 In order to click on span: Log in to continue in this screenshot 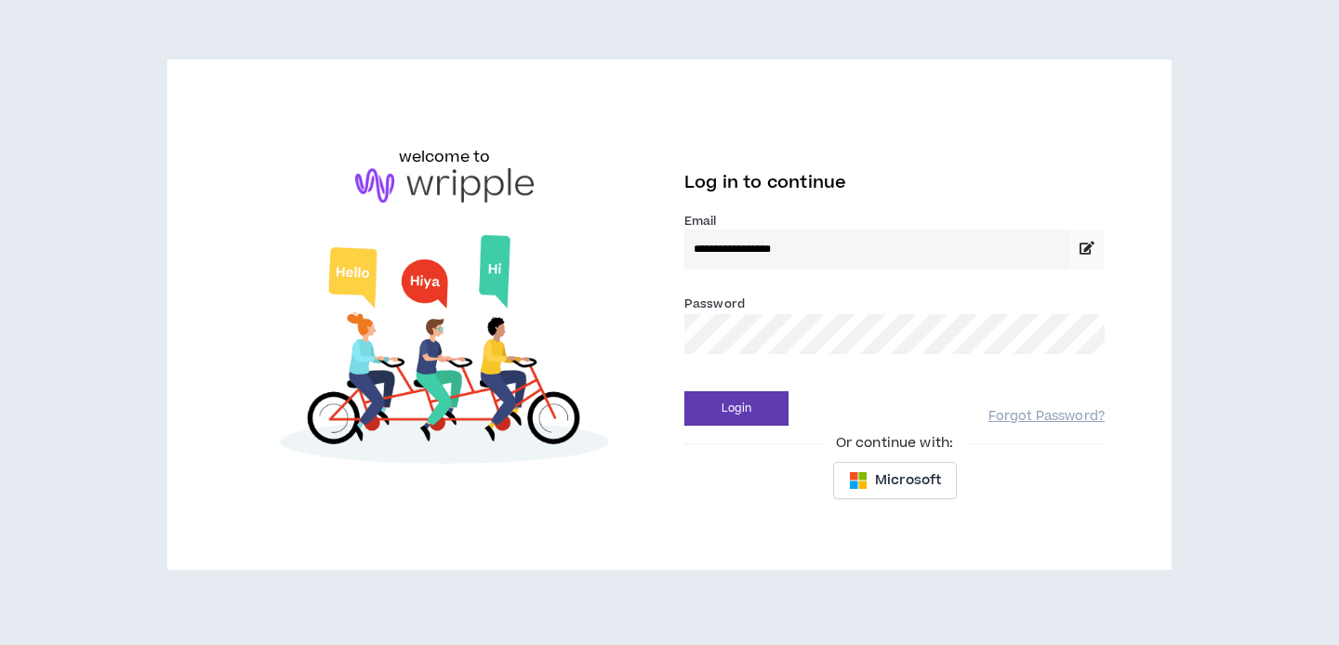, I will do `click(765, 182)`.